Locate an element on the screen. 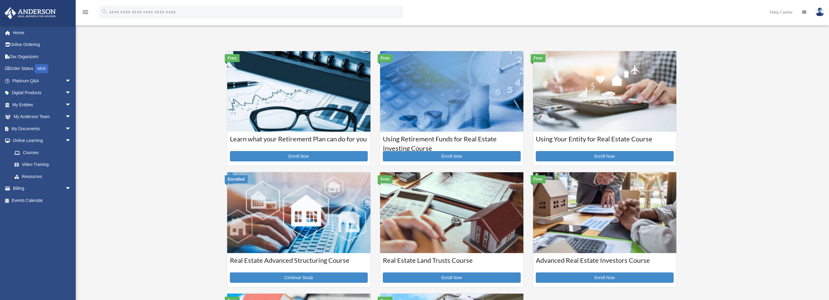 This screenshot has height=300, width=829. a: My Anderson Teamarrow_drop_down is located at coordinates (42, 117).